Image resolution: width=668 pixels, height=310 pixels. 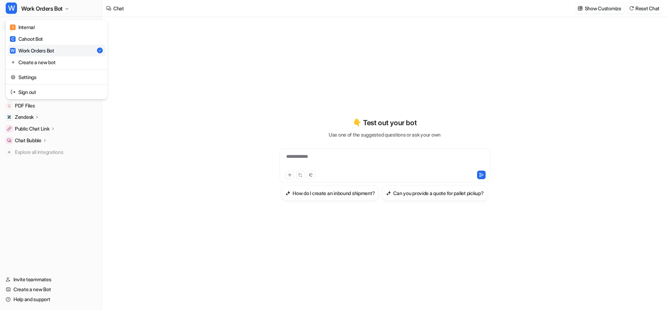 I want to click on a: Sign out, so click(x=57, y=92).